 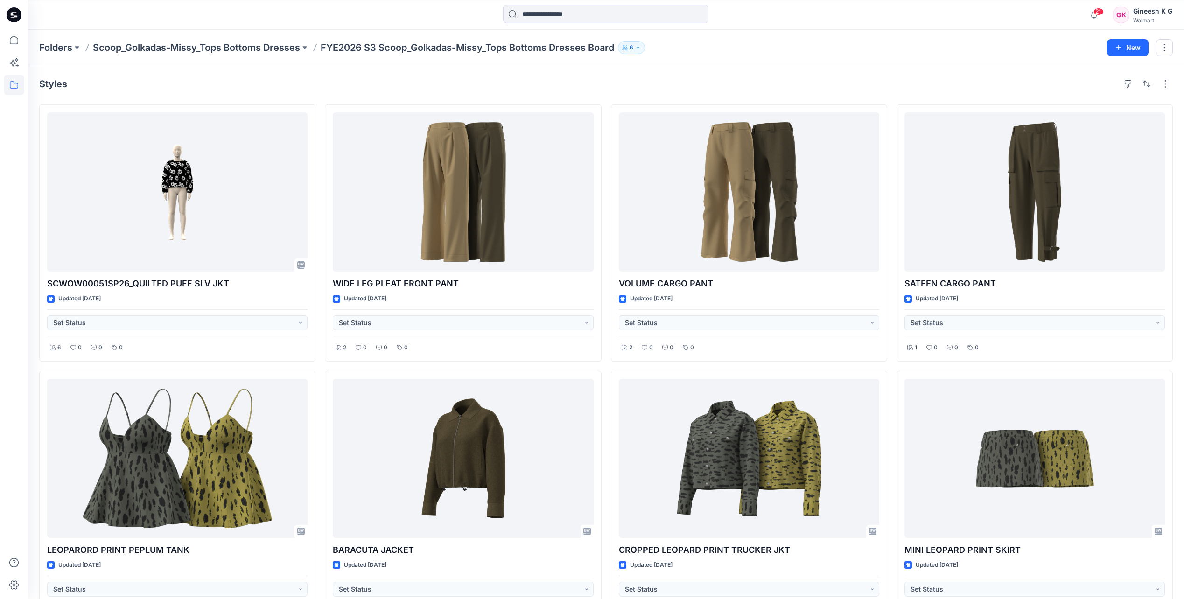 I want to click on div: Gineesh K G, so click(x=1153, y=11).